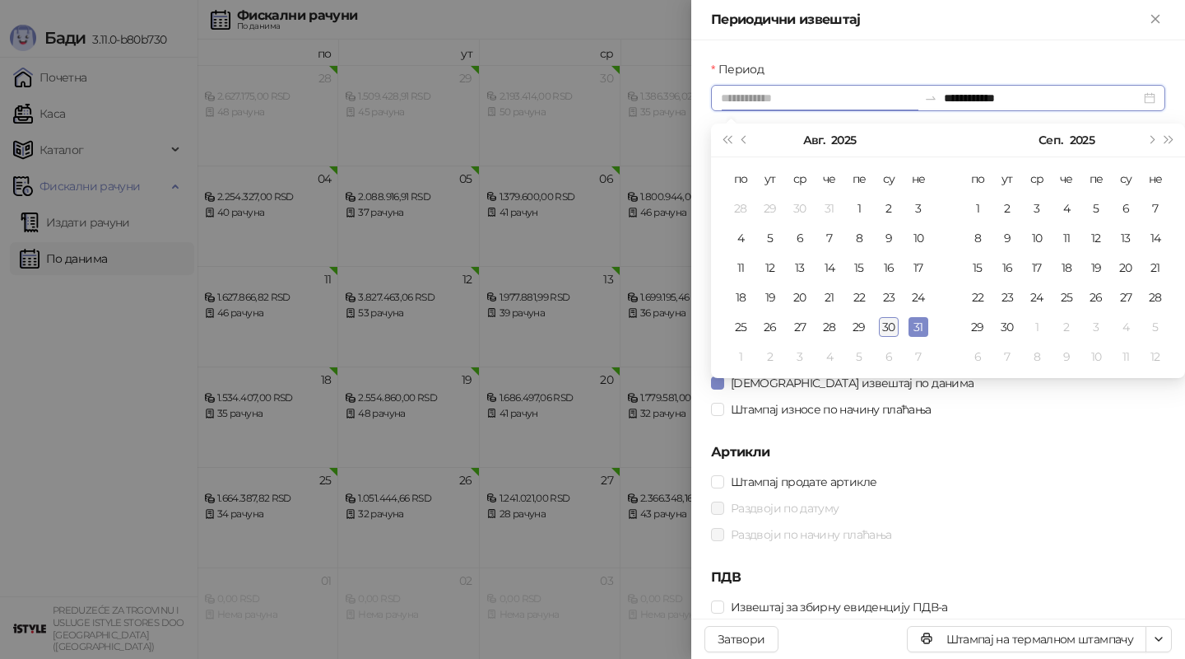 This screenshot has width=1185, height=659. What do you see at coordinates (929, 20) in the screenshot?
I see `div: Периодични извештај` at bounding box center [929, 20].